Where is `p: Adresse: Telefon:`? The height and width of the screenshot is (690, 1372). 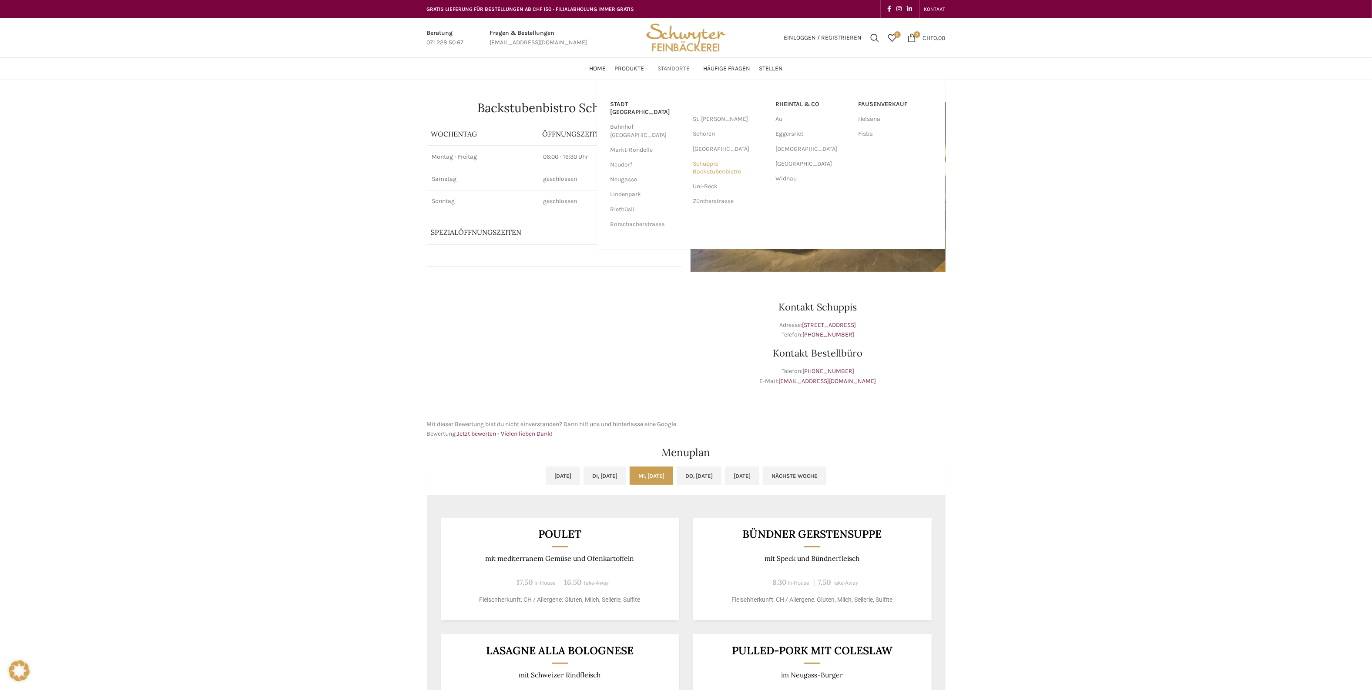 p: Adresse: Telefon: is located at coordinates (818, 330).